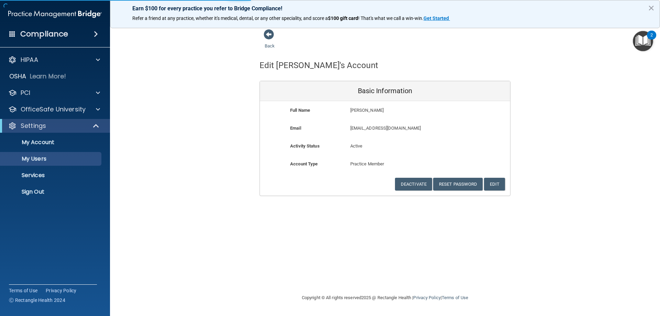 The height and width of the screenshot is (316, 660). Describe the element at coordinates (391, 18) in the screenshot. I see `span: ! That's what we call a win-win.` at that location.